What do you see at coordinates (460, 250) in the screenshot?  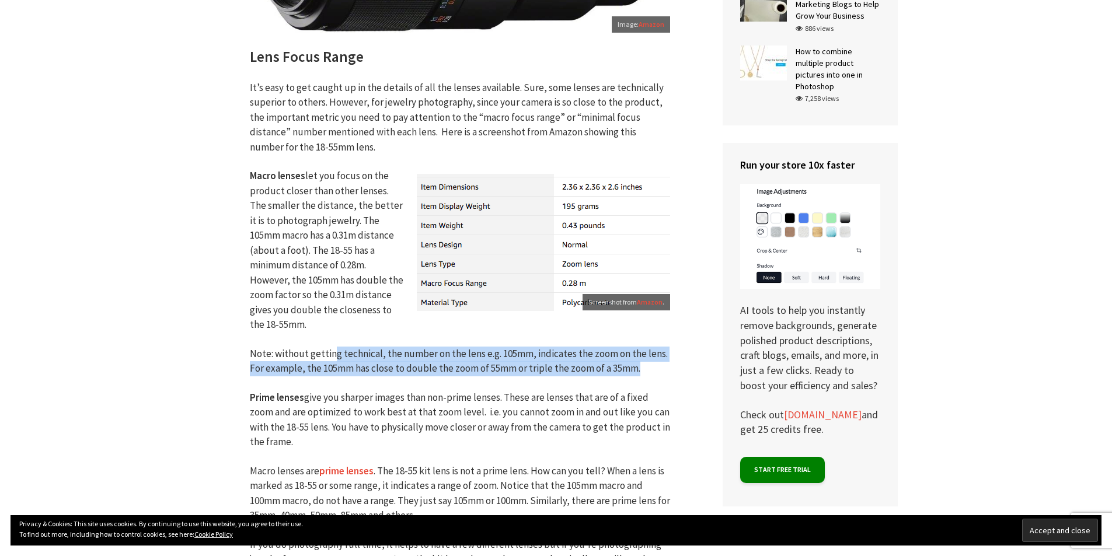 I see `p: let you focus on the product closer than other lenses. The smaller the distance, the better it is...` at bounding box center [460, 250].